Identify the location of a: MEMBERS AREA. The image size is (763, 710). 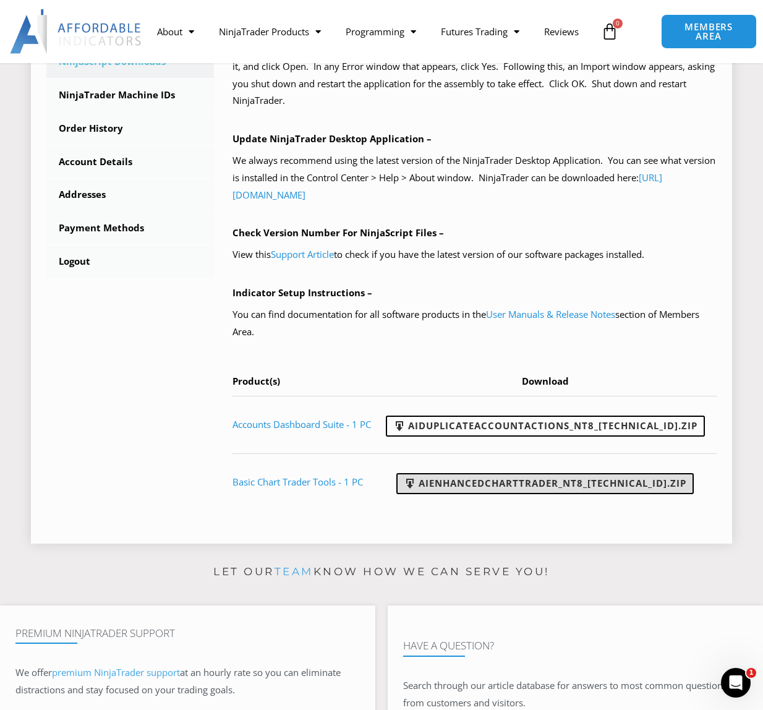
(709, 32).